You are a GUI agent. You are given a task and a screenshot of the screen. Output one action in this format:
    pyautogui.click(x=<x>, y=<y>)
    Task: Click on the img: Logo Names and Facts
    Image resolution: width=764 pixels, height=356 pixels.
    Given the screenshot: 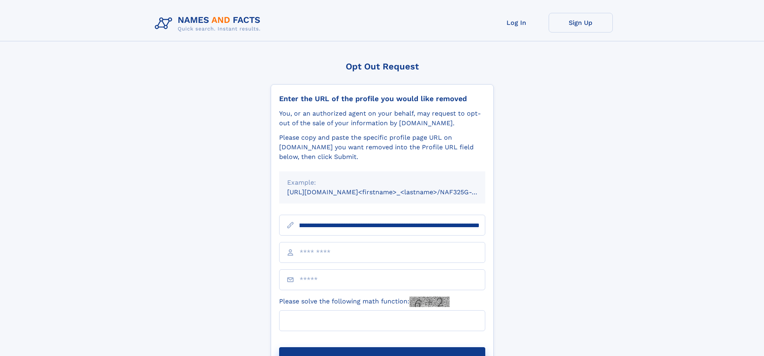 What is the action you would take?
    pyautogui.click(x=209, y=24)
    